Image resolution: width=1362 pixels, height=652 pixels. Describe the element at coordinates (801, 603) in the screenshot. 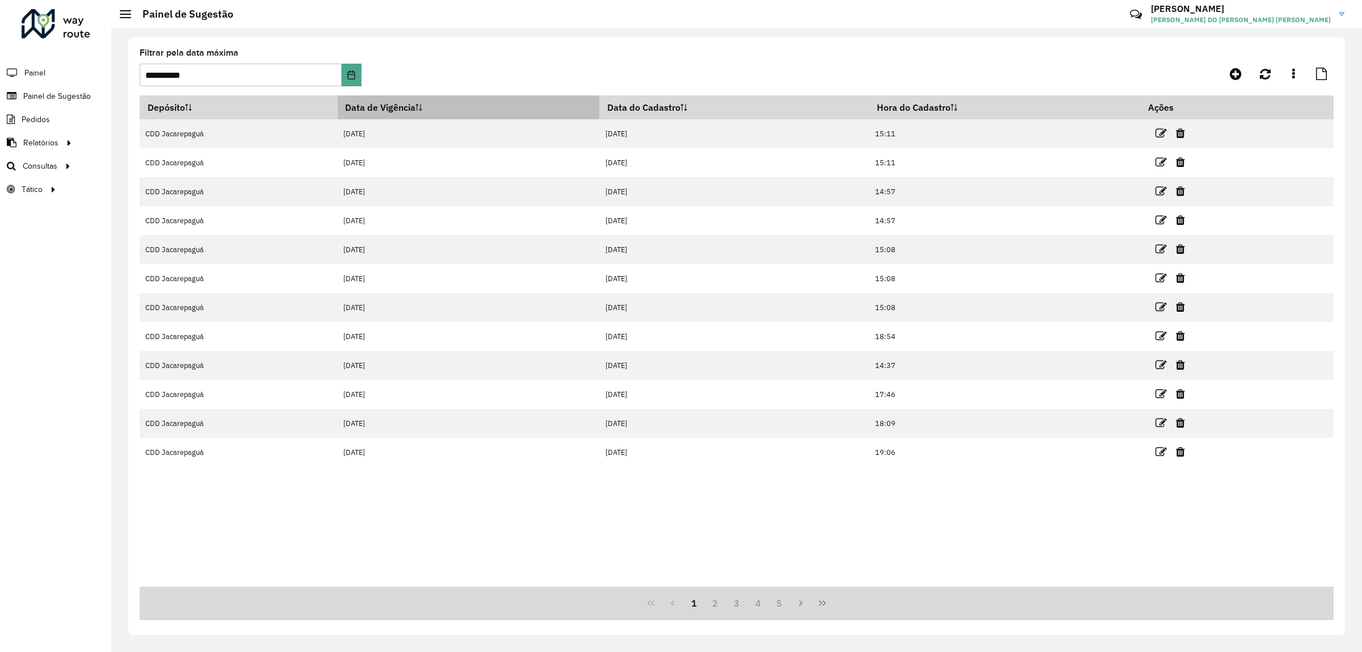

I see `button: Next Page` at that location.